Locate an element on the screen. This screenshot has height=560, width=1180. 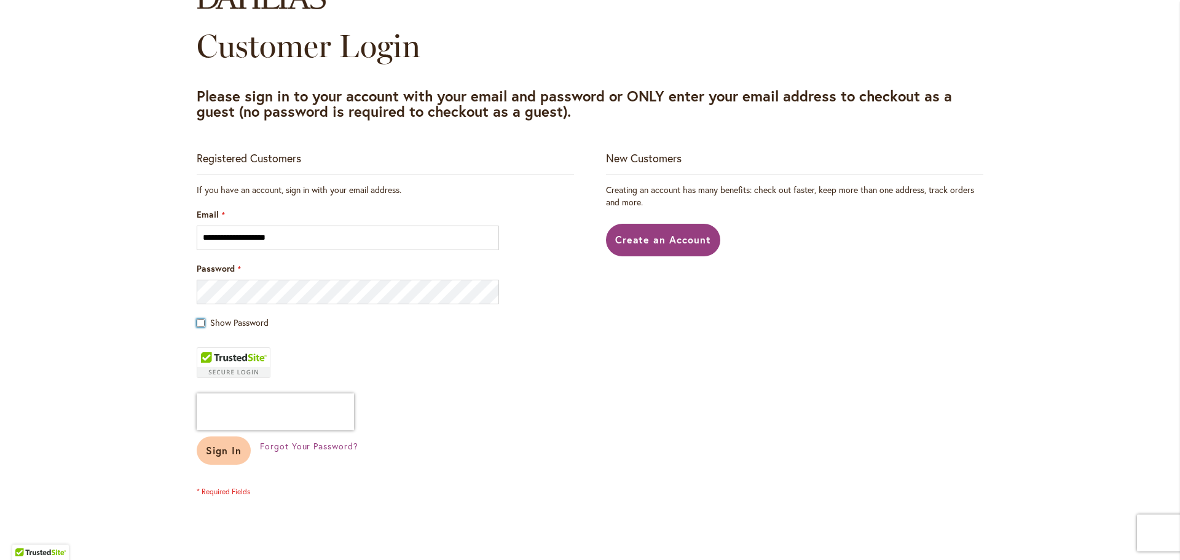
span: Email is located at coordinates (208, 214).